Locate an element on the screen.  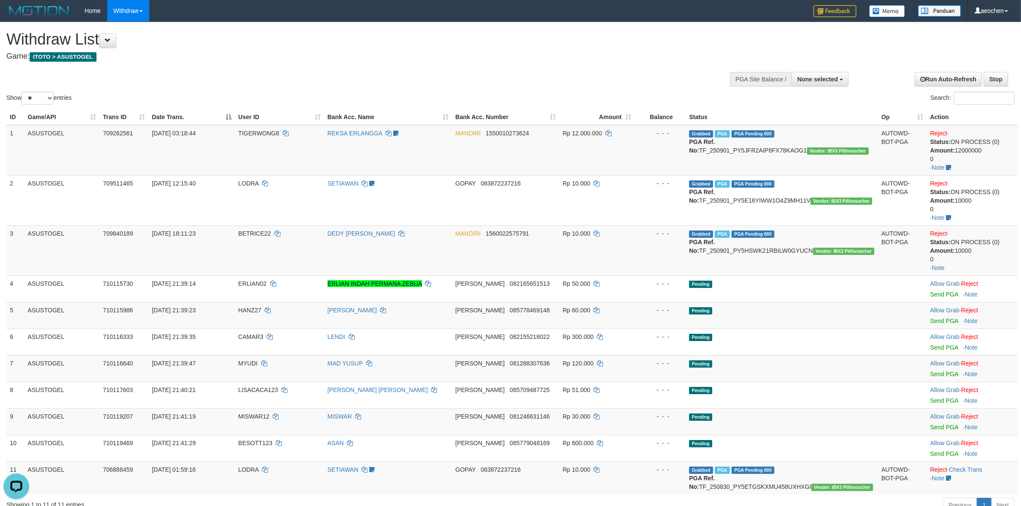
td: 11 is located at coordinates (15, 478).